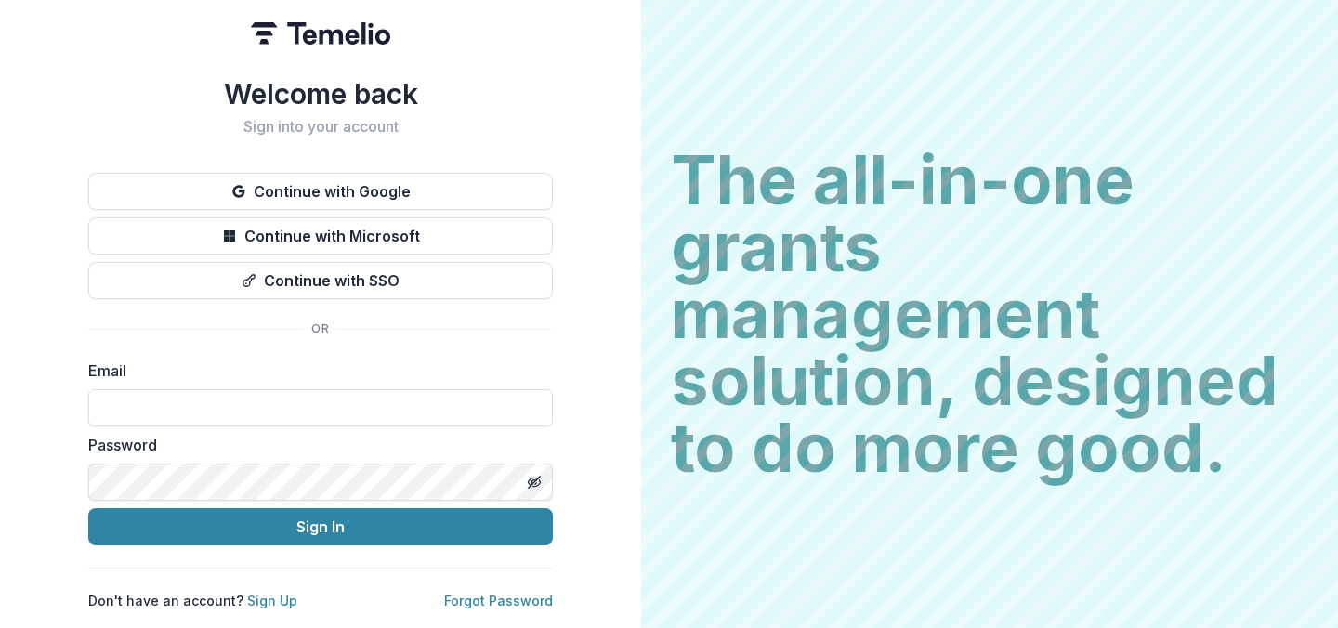  I want to click on img: Temelio, so click(321, 33).